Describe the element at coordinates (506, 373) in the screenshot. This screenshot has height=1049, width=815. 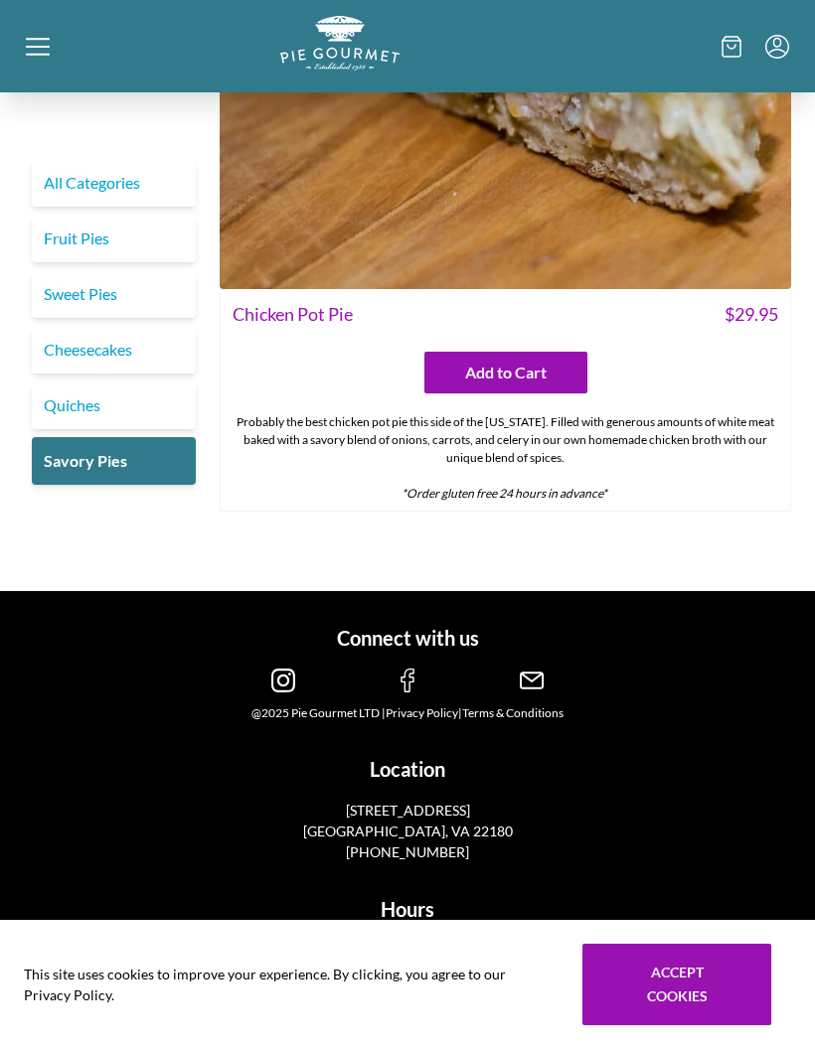
I see `span: Add to Cart` at that location.